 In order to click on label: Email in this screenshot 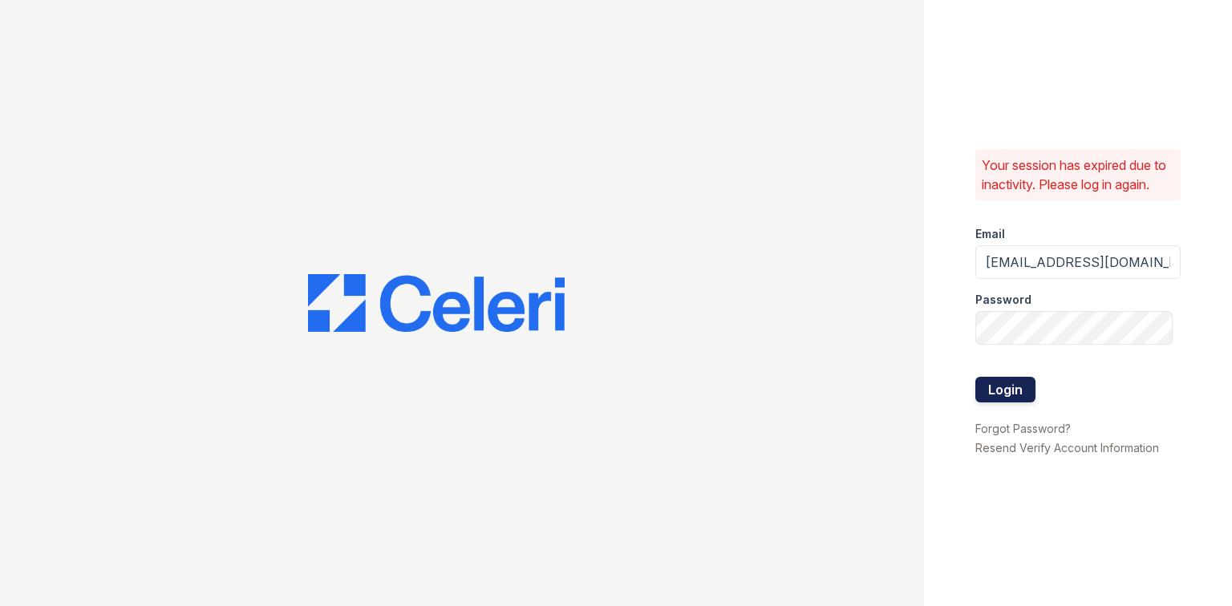, I will do `click(989, 234)`.